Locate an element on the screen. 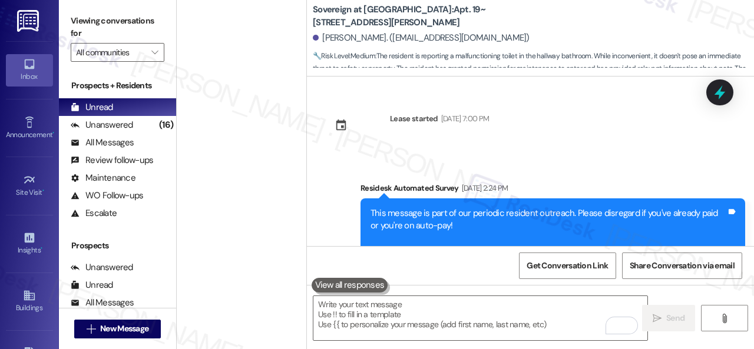 This screenshot has height=349, width=754. span: : The resident is reporting a malfunctioning toilet in the hallway bathroom. While inconvenient, ... is located at coordinates (533, 69).